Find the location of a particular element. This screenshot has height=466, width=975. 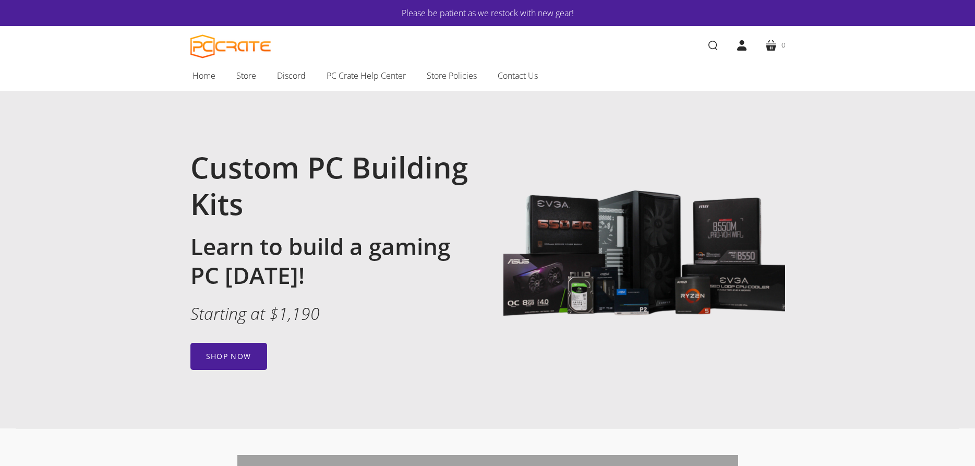

span: PC Crate Help Center is located at coordinates (366, 76).